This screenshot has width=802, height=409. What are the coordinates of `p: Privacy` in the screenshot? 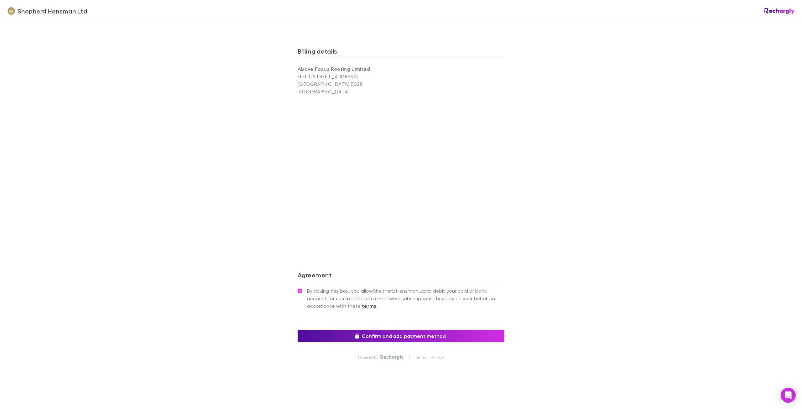 It's located at (437, 357).